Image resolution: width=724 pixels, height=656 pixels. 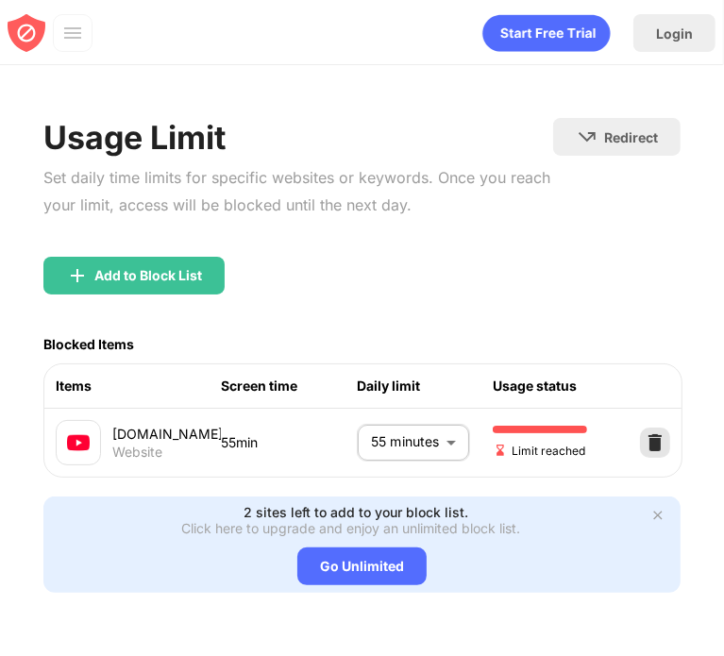 What do you see at coordinates (289, 442) in the screenshot?
I see `div: 55min` at bounding box center [289, 442].